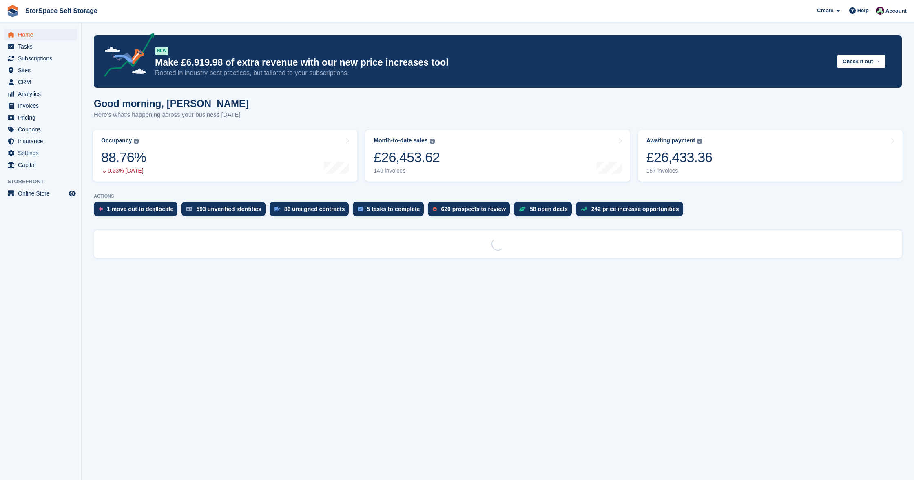 Image resolution: width=914 pixels, height=480 pixels. Describe the element at coordinates (861, 61) in the screenshot. I see `button: Check it out →` at that location.